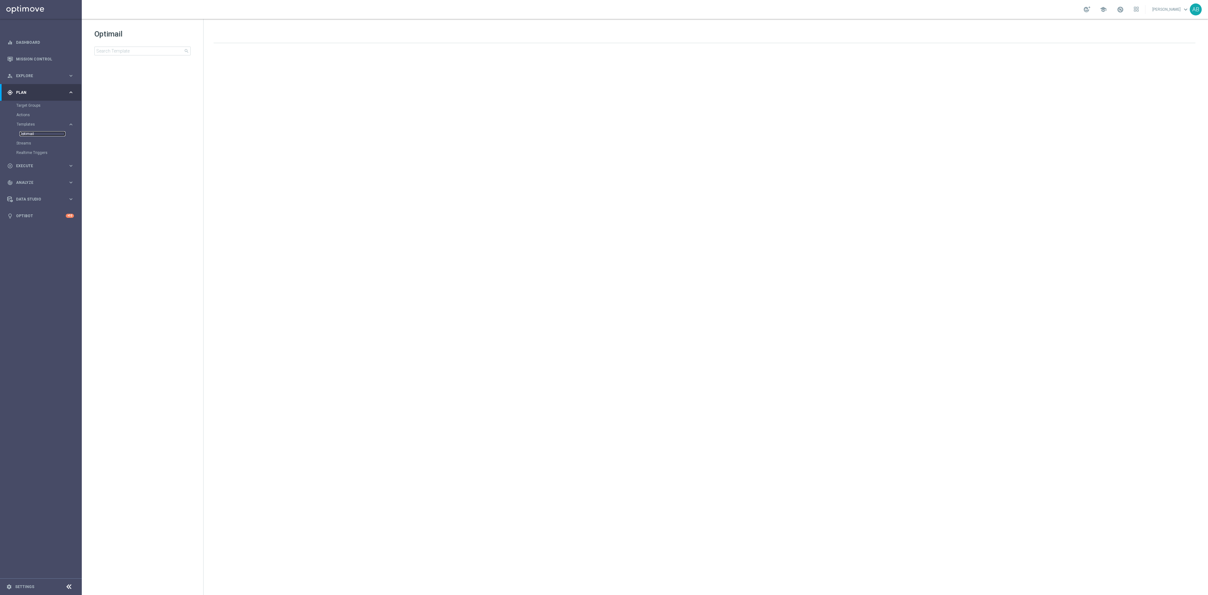  Describe the element at coordinates (37, 166) in the screenshot. I see `div: Execute` at that location.